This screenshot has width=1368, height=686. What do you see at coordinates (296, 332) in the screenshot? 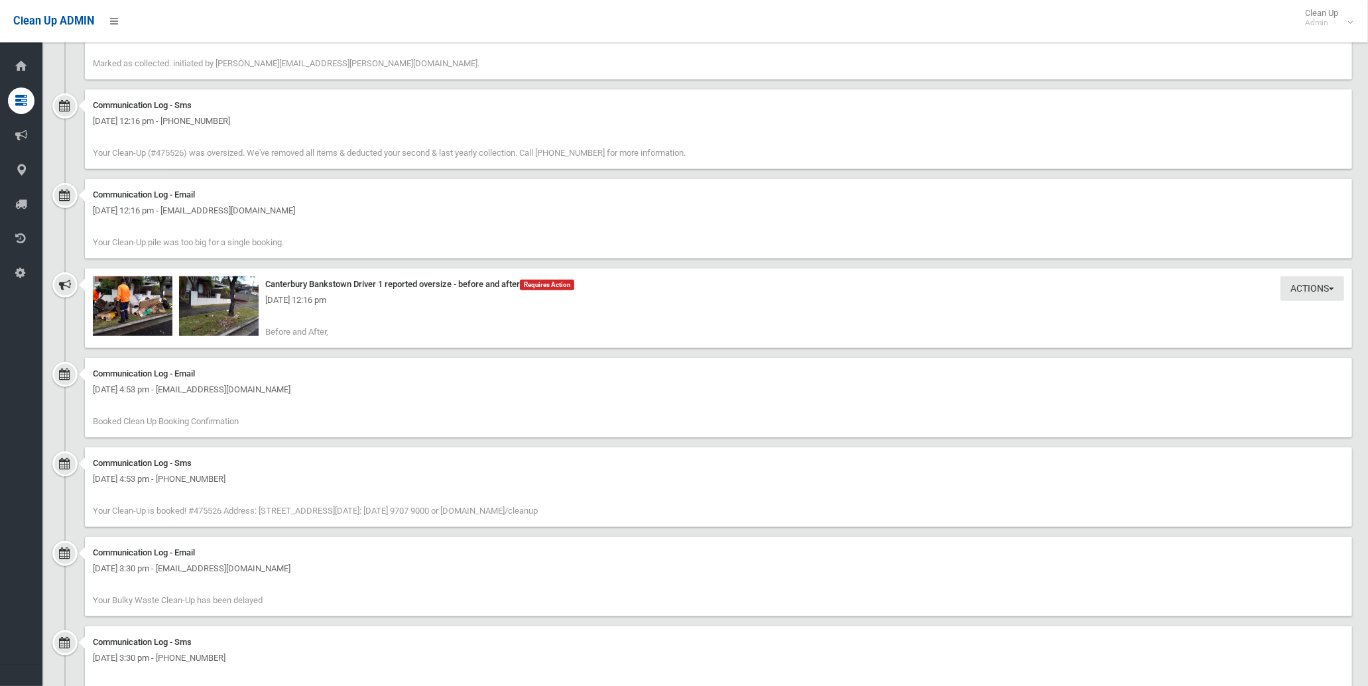
I see `span: Before and After,` at bounding box center [296, 332].